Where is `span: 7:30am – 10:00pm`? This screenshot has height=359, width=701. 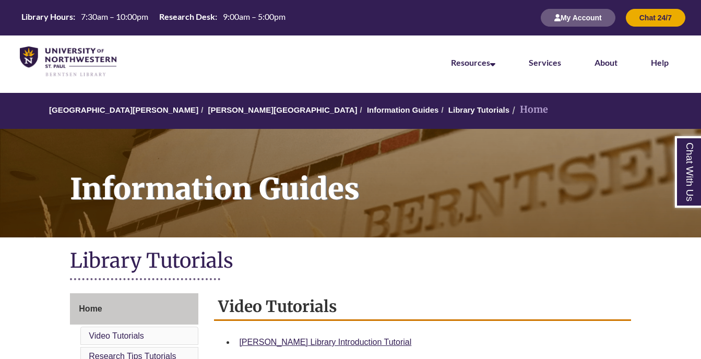 span: 7:30am – 10:00pm is located at coordinates (114, 16).